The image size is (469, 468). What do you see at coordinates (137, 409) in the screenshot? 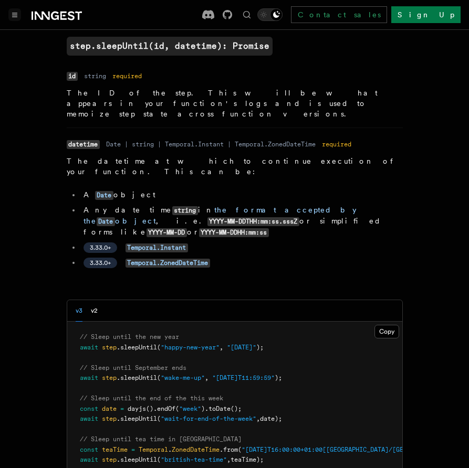
I see `span: dayjs` at bounding box center [137, 409].